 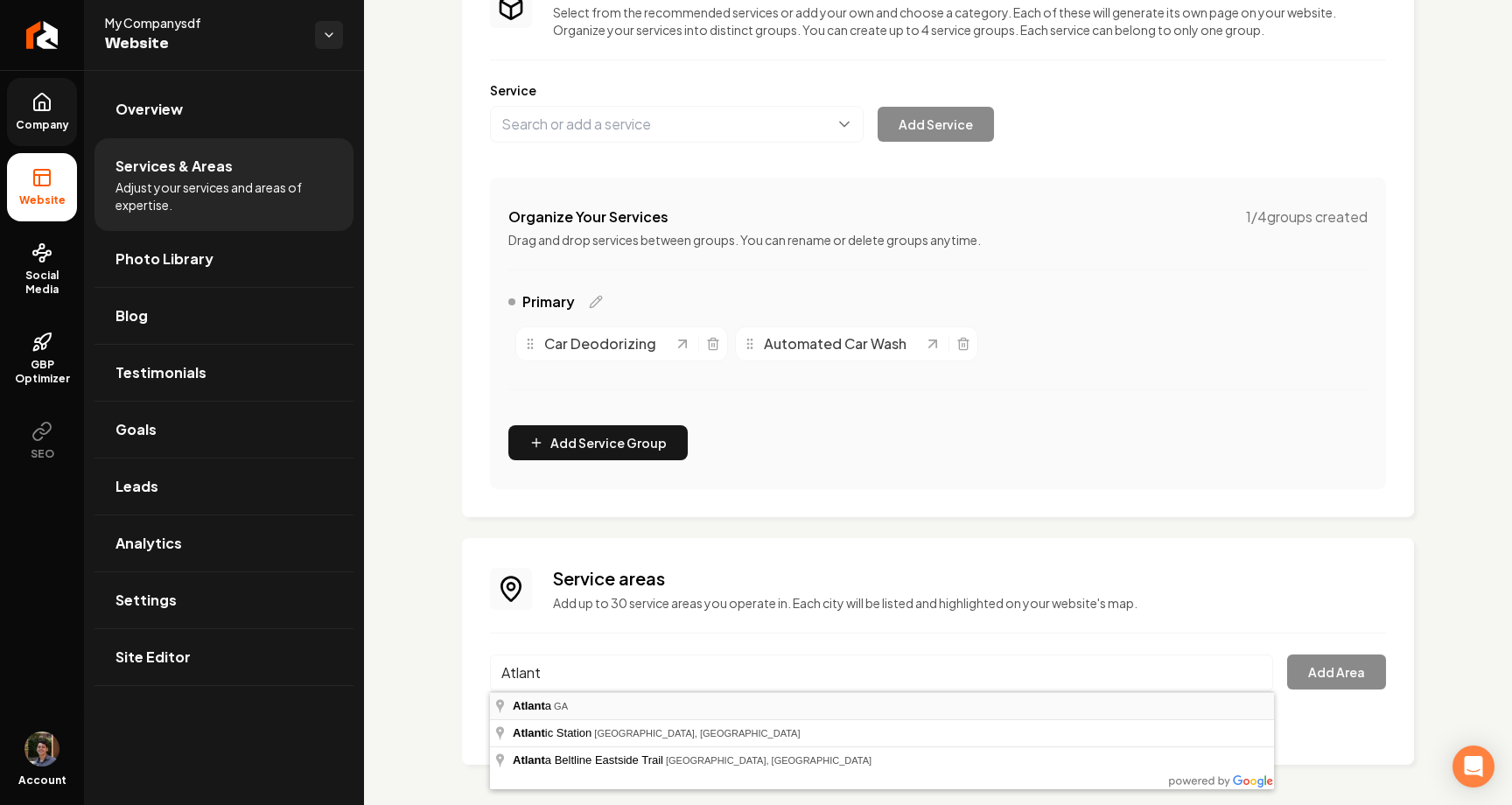 I want to click on a: Testimonials, so click(x=224, y=373).